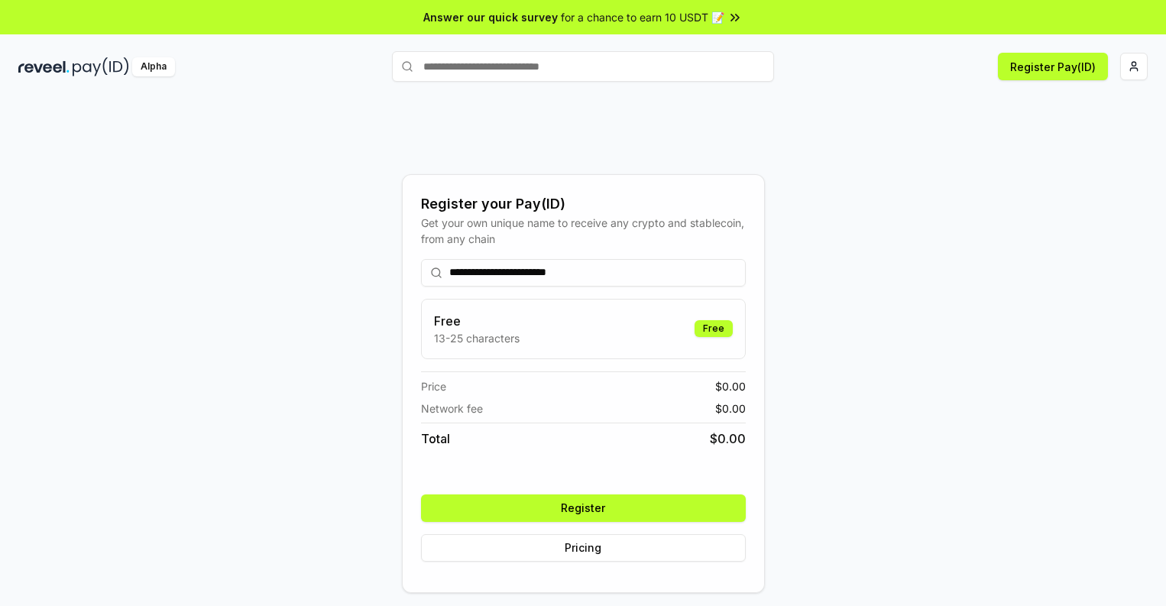 The width and height of the screenshot is (1166, 606). What do you see at coordinates (477, 338) in the screenshot?
I see `p: 13-25 characters` at bounding box center [477, 338].